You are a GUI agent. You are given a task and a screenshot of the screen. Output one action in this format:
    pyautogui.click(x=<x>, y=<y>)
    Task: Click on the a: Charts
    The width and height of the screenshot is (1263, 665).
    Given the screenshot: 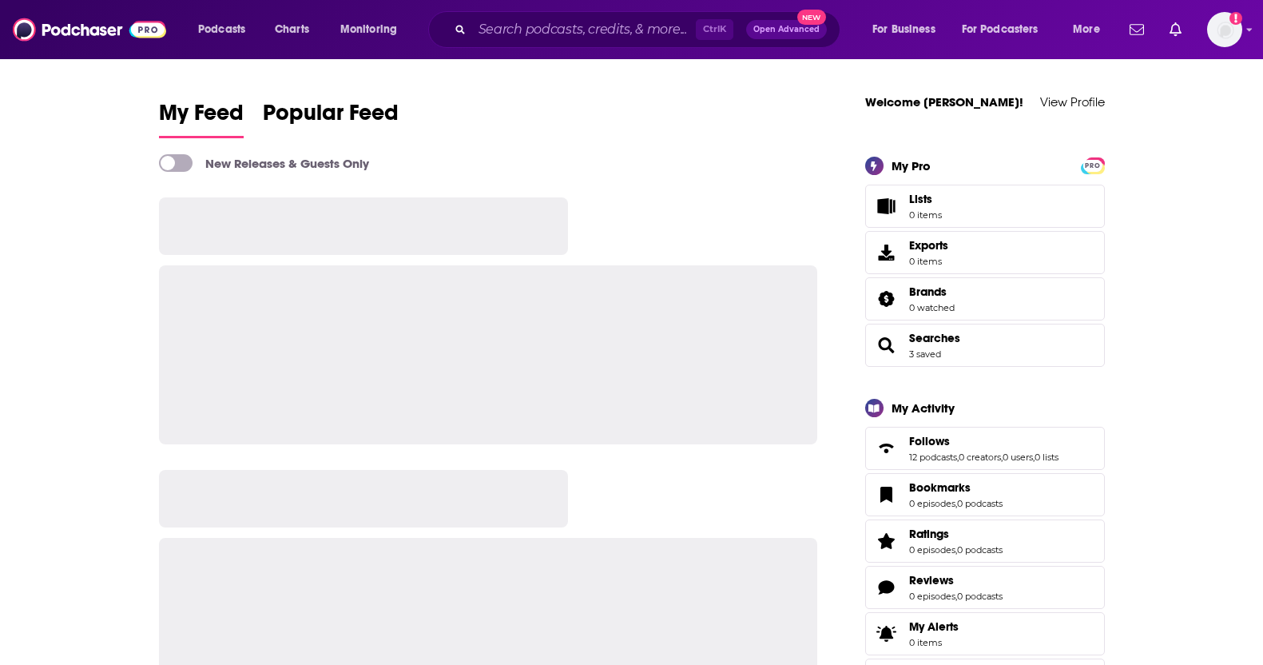 What is the action you would take?
    pyautogui.click(x=292, y=30)
    